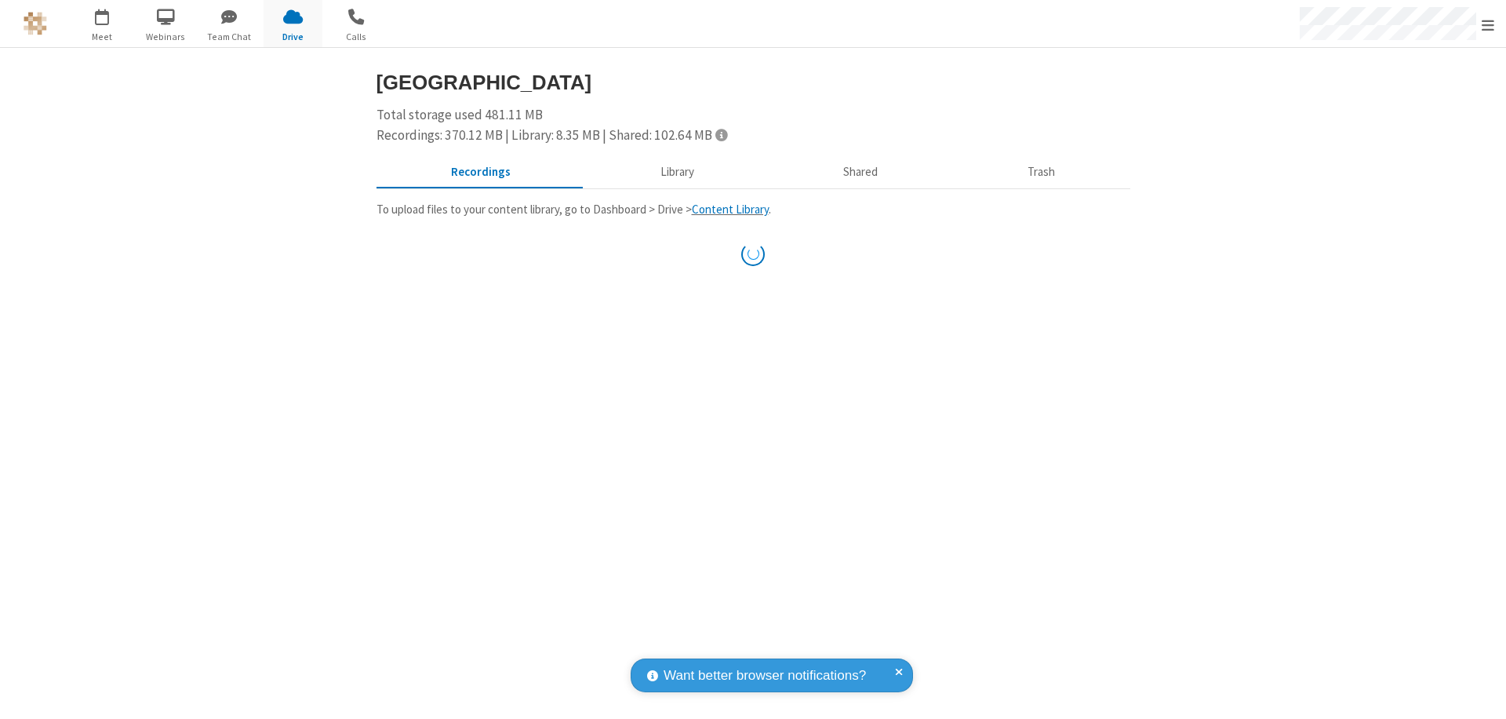 The image size is (1506, 719). Describe the element at coordinates (481, 173) in the screenshot. I see `button: Recorded meetings` at that location.